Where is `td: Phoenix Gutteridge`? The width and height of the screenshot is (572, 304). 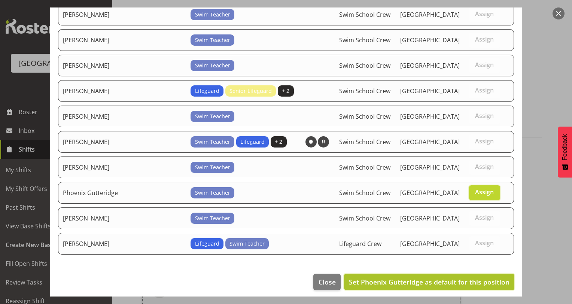 td: Phoenix Gutteridge is located at coordinates (122, 193).